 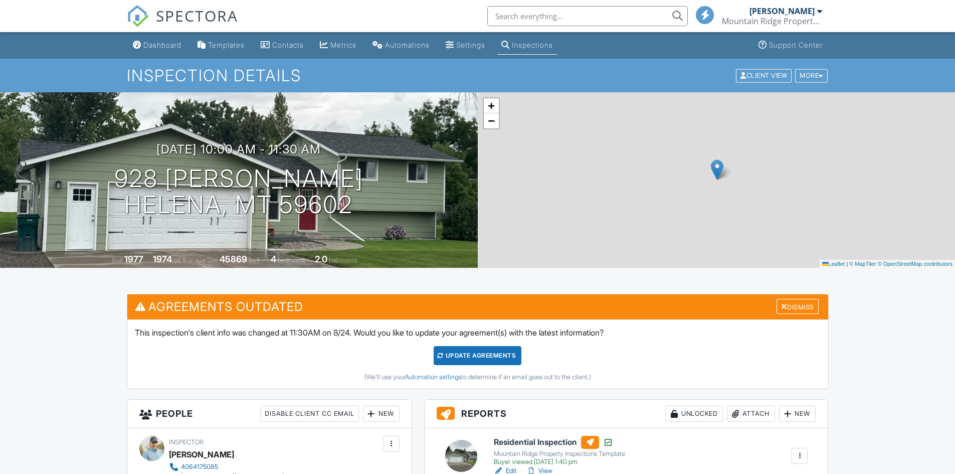 I want to click on div: 45869, so click(x=233, y=259).